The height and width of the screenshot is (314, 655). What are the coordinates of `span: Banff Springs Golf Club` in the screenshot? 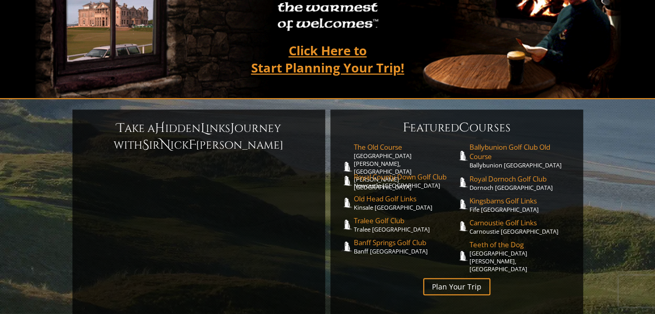 It's located at (406, 242).